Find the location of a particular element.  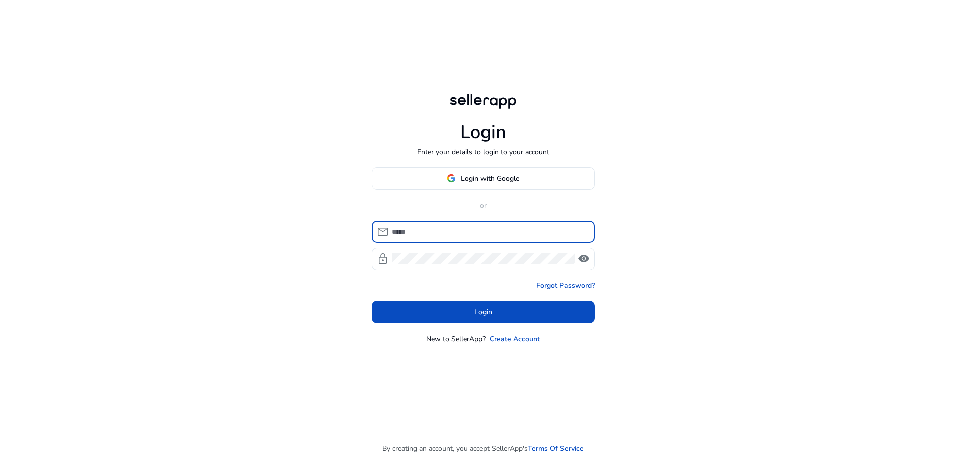

a: Terms Of Service is located at coordinates (556, 448).